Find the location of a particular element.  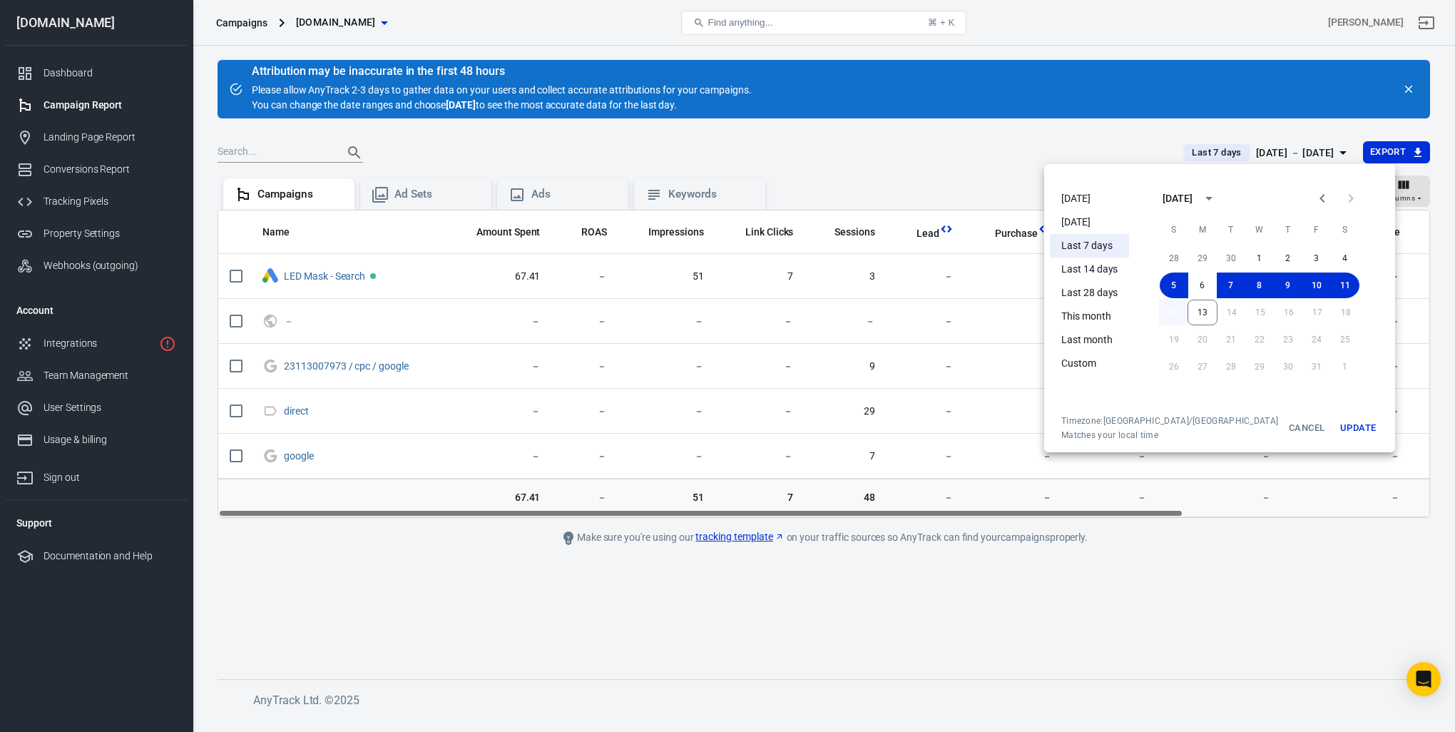

button: 6 is located at coordinates (1203, 285).